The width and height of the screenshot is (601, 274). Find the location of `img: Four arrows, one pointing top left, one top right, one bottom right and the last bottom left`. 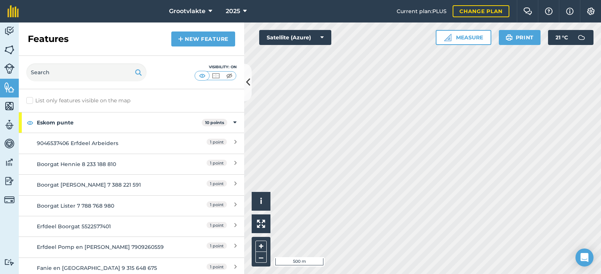

img: Four arrows, one pointing top left, one top right, one bottom right and the last bottom left is located at coordinates (261, 224).